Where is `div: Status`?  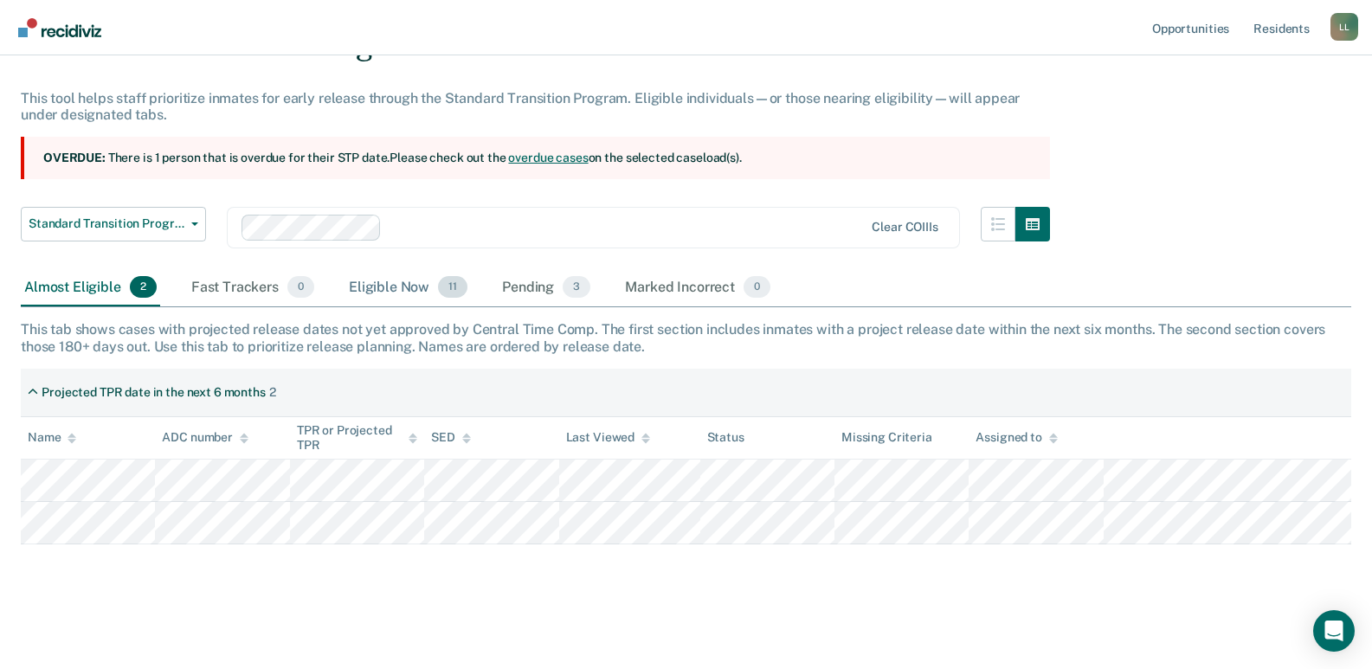
div: Status is located at coordinates (726, 437).